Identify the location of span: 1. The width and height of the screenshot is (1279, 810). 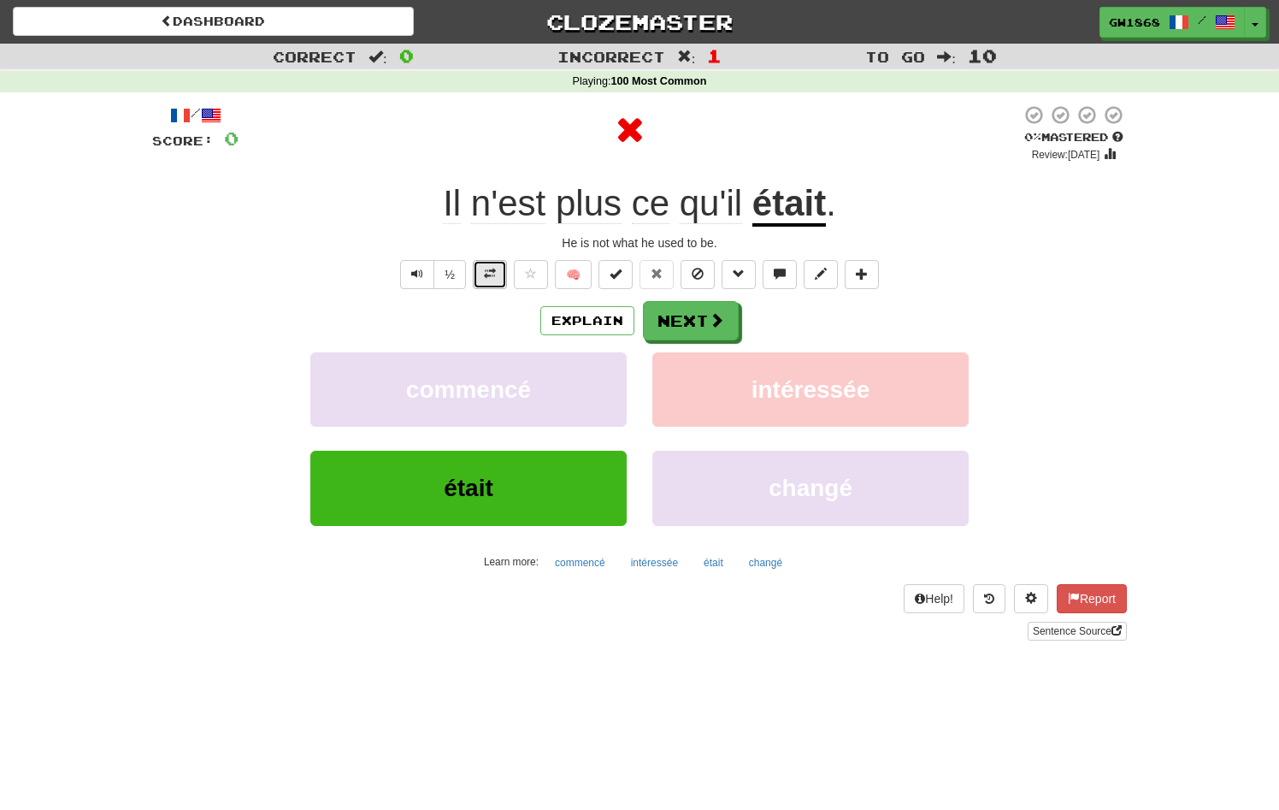
(714, 56).